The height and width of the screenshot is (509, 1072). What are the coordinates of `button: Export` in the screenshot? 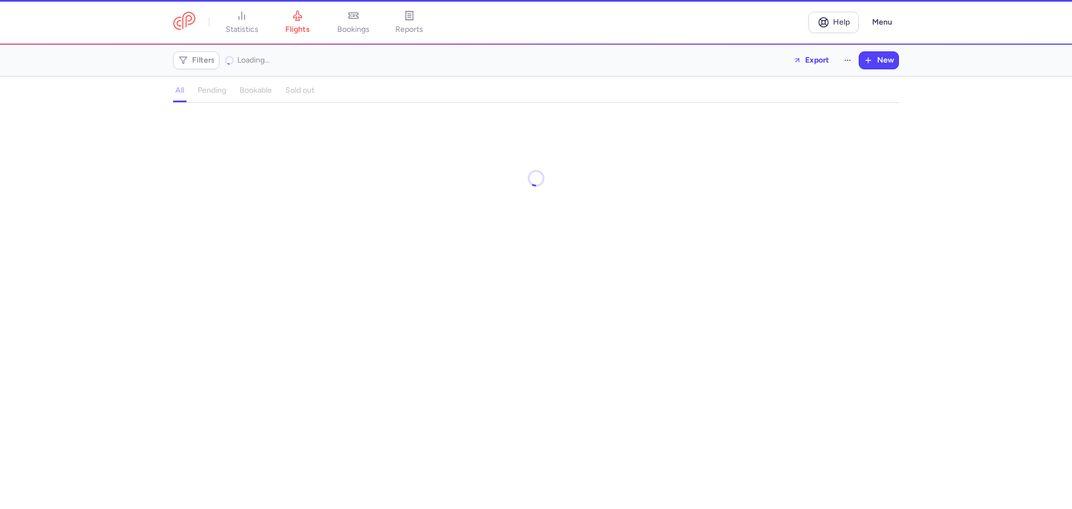 It's located at (811, 60).